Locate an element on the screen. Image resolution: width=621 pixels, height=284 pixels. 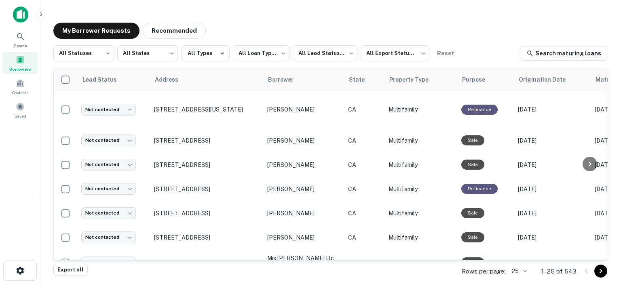
a: Borrowers is located at coordinates (20, 63).